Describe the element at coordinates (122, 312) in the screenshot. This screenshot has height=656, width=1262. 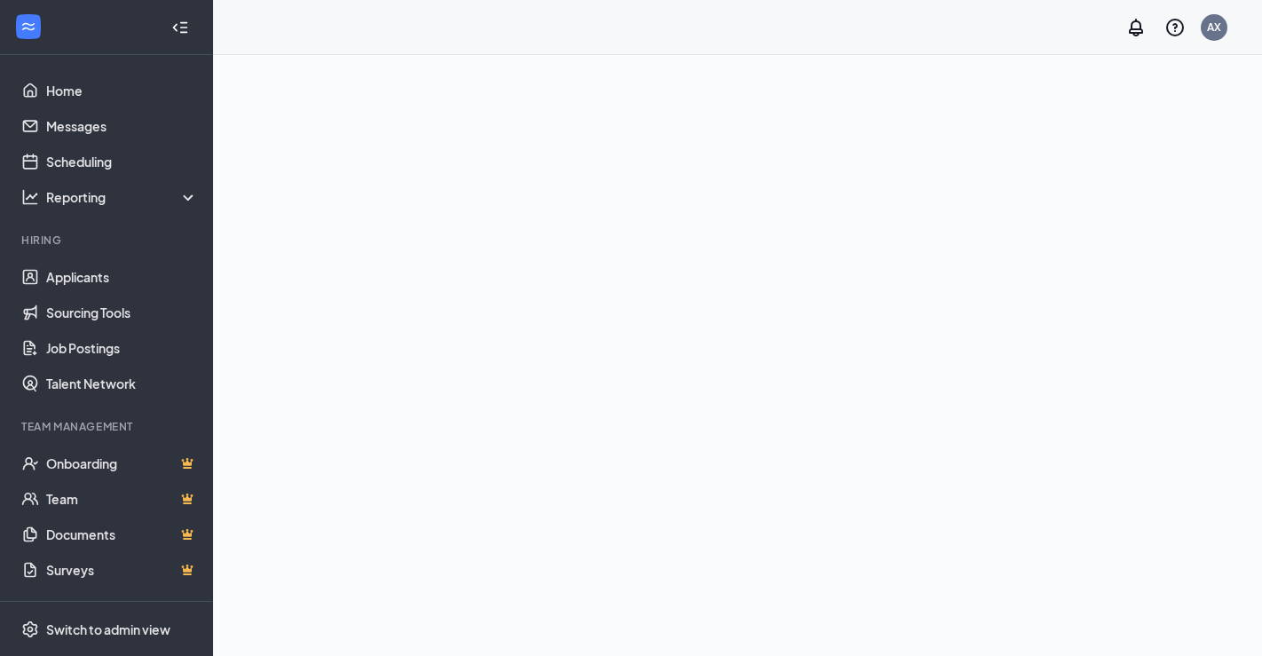
I see `a: Sourcing Tools` at that location.